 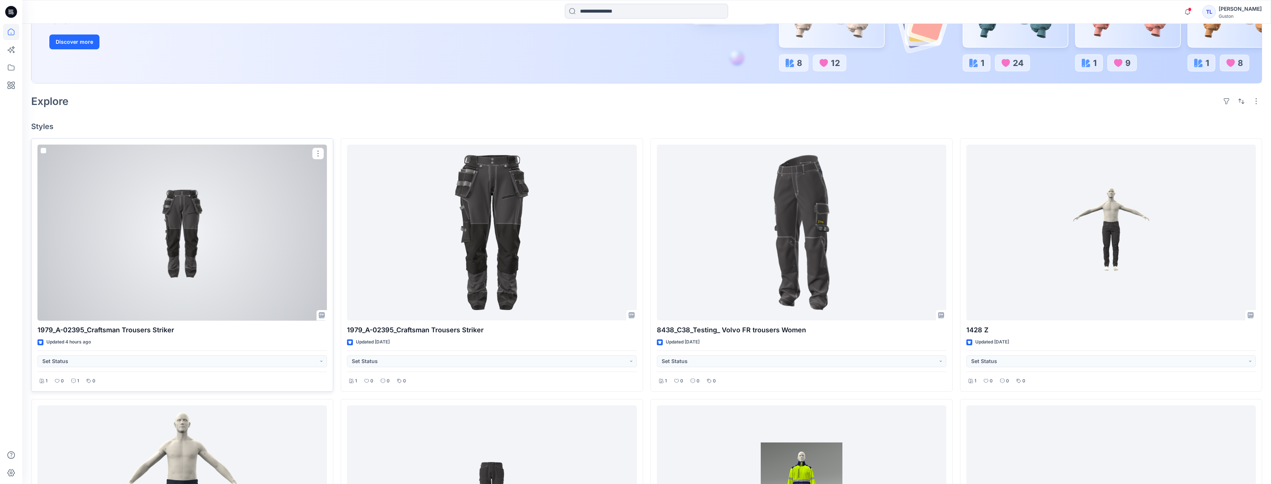 What do you see at coordinates (133, 42) in the screenshot?
I see `a: Discover more` at bounding box center [133, 42].